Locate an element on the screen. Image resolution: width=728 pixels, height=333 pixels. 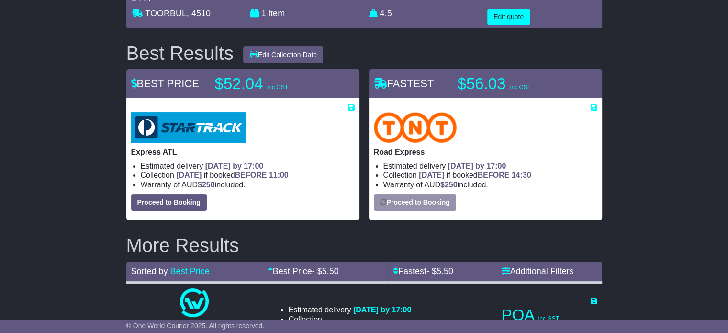
span: 14:30 is located at coordinates (521, 175).